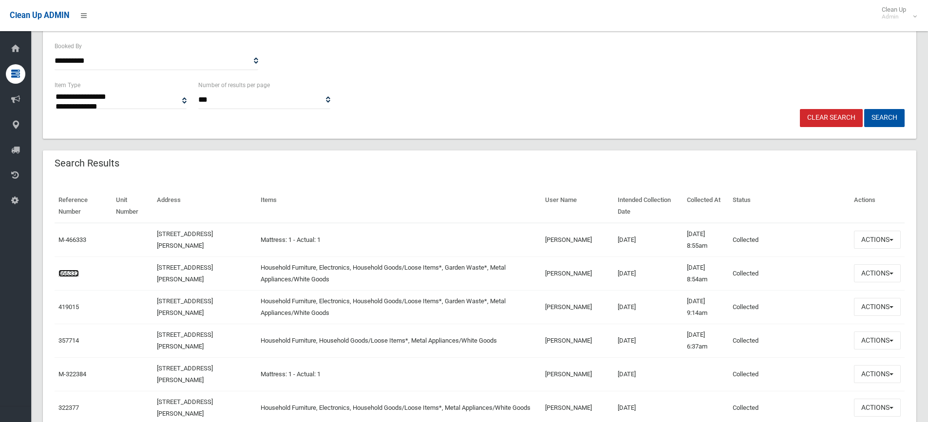  What do you see at coordinates (83, 206) in the screenshot?
I see `th: Reference Number` at bounding box center [83, 206].